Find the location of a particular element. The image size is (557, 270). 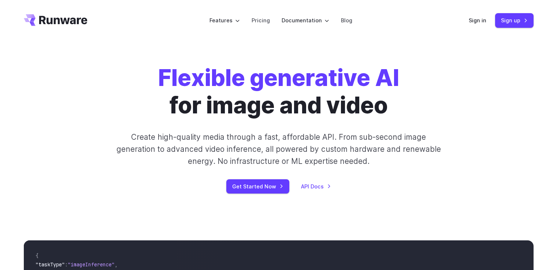

label: Documentation is located at coordinates (306, 20).